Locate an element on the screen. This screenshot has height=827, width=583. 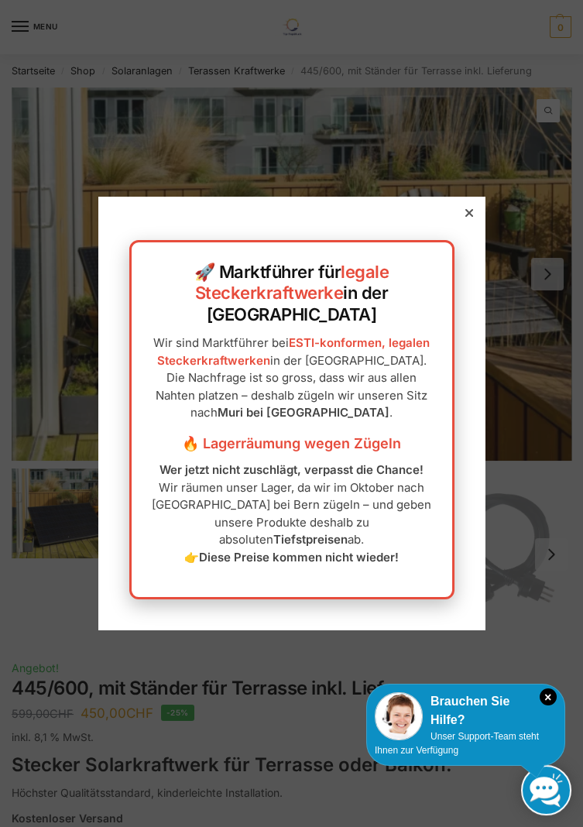
img: Customer service is located at coordinates (399, 717).